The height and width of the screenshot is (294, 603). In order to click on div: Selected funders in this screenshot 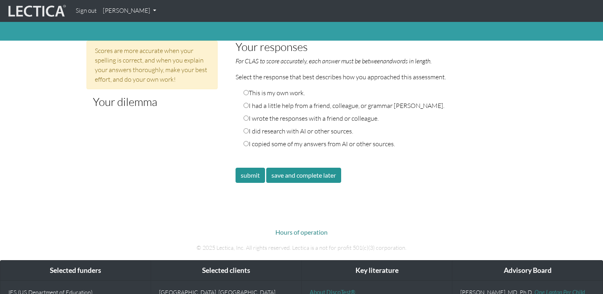, I will do `click(75, 271)`.